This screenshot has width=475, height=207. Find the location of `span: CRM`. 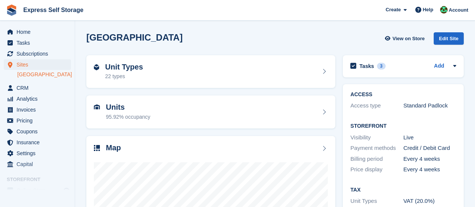

span: CRM is located at coordinates (39, 88).